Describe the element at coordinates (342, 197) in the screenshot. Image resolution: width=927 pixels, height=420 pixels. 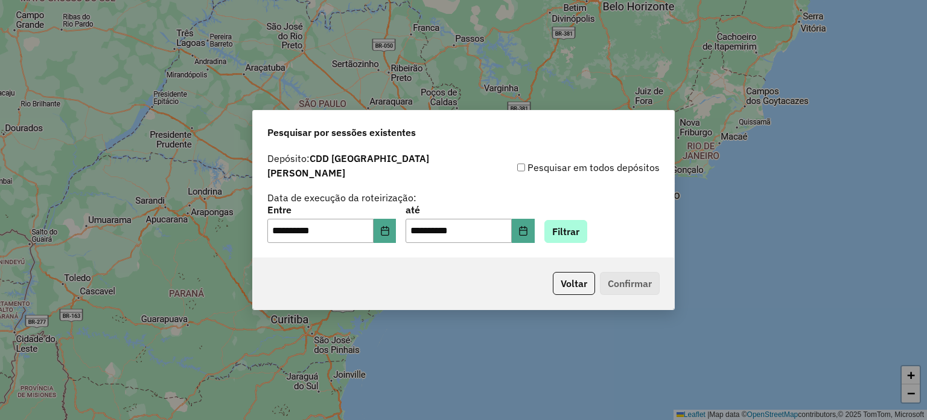
I see `label: Data de execução da roteirização:` at that location.